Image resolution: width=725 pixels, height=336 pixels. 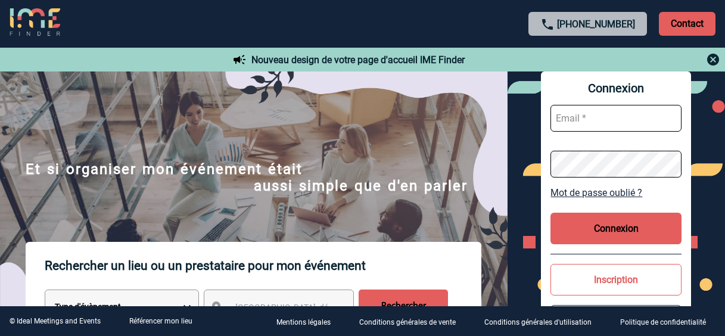 What do you see at coordinates (686, 24) in the screenshot?
I see `p: Contact` at bounding box center [686, 24].